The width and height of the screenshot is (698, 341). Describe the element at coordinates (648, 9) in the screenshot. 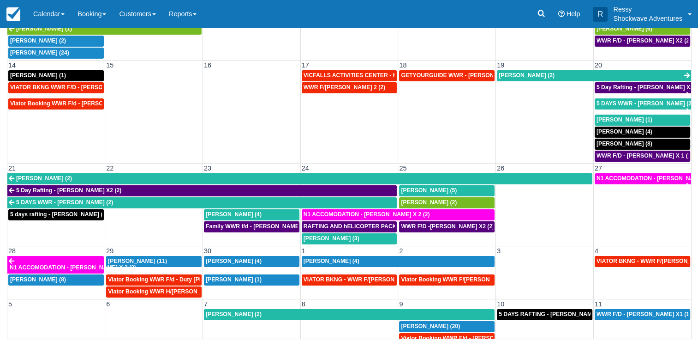

I see `p: Ressy` at that location.